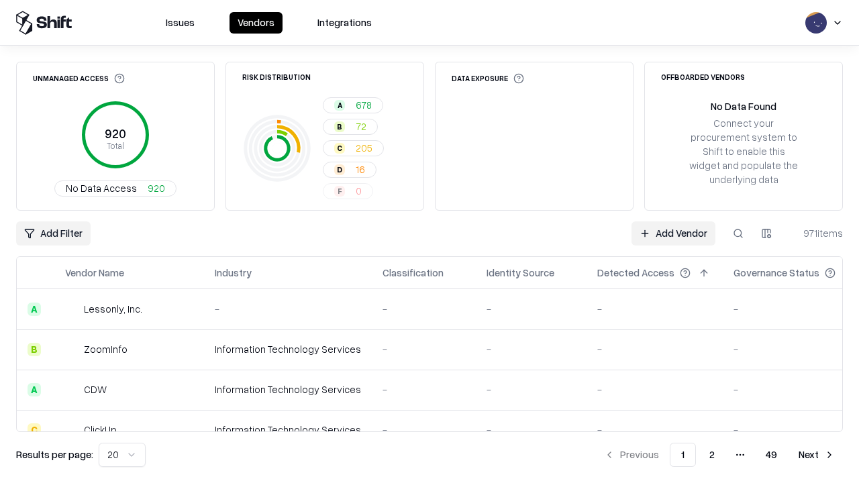 The image size is (859, 483). Describe the element at coordinates (53, 234) in the screenshot. I see `button: Add Filter` at that location.